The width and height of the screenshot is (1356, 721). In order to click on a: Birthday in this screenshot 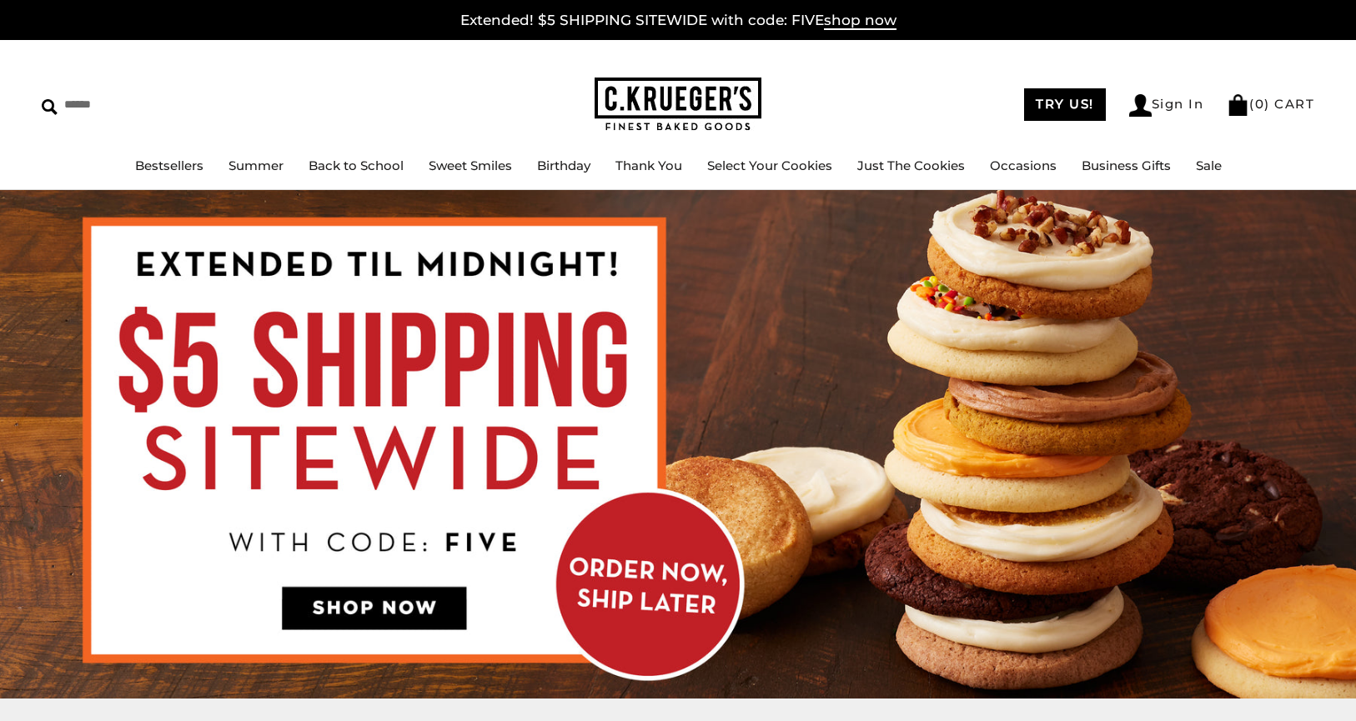, I will do `click(564, 165)`.